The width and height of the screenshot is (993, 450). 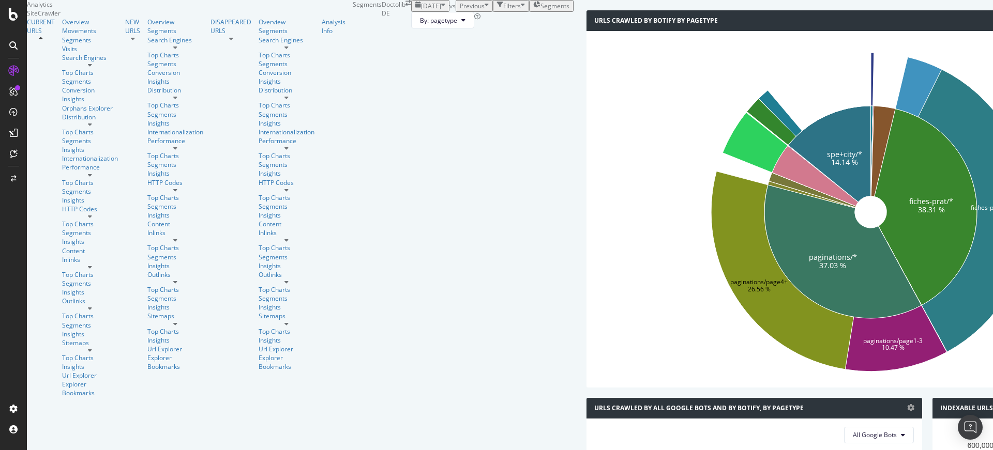 I want to click on div: Distribution, so click(x=90, y=117).